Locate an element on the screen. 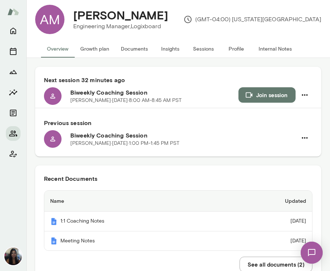 The image size is (330, 271). button: Profile is located at coordinates (236, 49).